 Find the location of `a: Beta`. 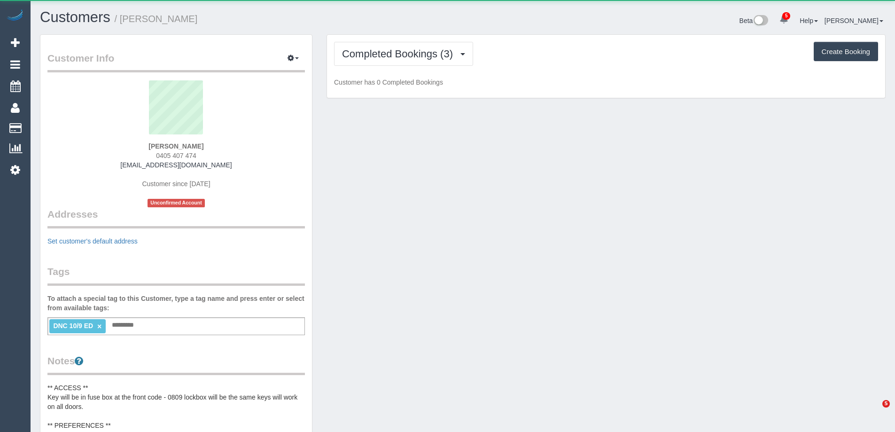

a: Beta is located at coordinates (754, 21).